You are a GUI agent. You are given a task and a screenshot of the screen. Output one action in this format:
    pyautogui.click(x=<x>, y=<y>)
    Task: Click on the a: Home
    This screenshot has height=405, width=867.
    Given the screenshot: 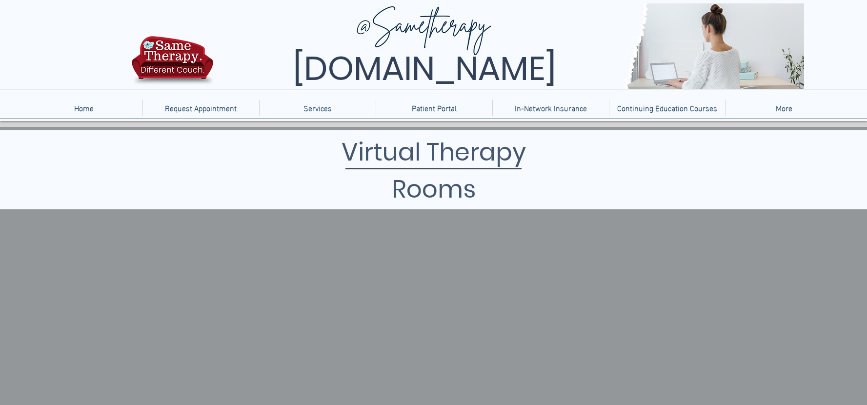 What is the action you would take?
    pyautogui.click(x=84, y=108)
    